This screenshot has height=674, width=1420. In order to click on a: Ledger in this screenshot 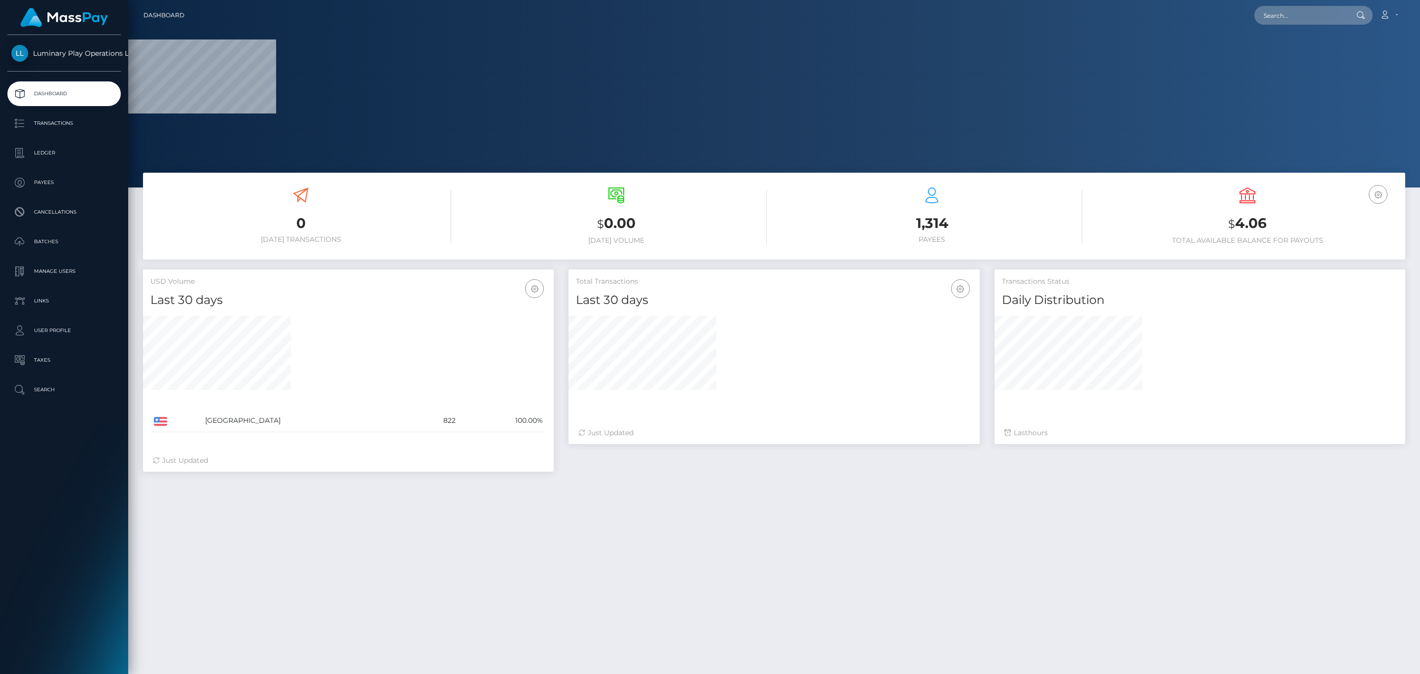, I will do `click(64, 153)`.